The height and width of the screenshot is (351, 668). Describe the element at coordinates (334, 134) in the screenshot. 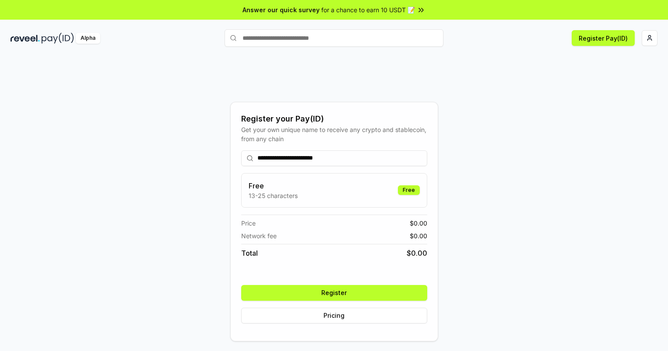

I see `div: Get your own unique name to receive any crypto and stablecoin, from any chain` at that location.